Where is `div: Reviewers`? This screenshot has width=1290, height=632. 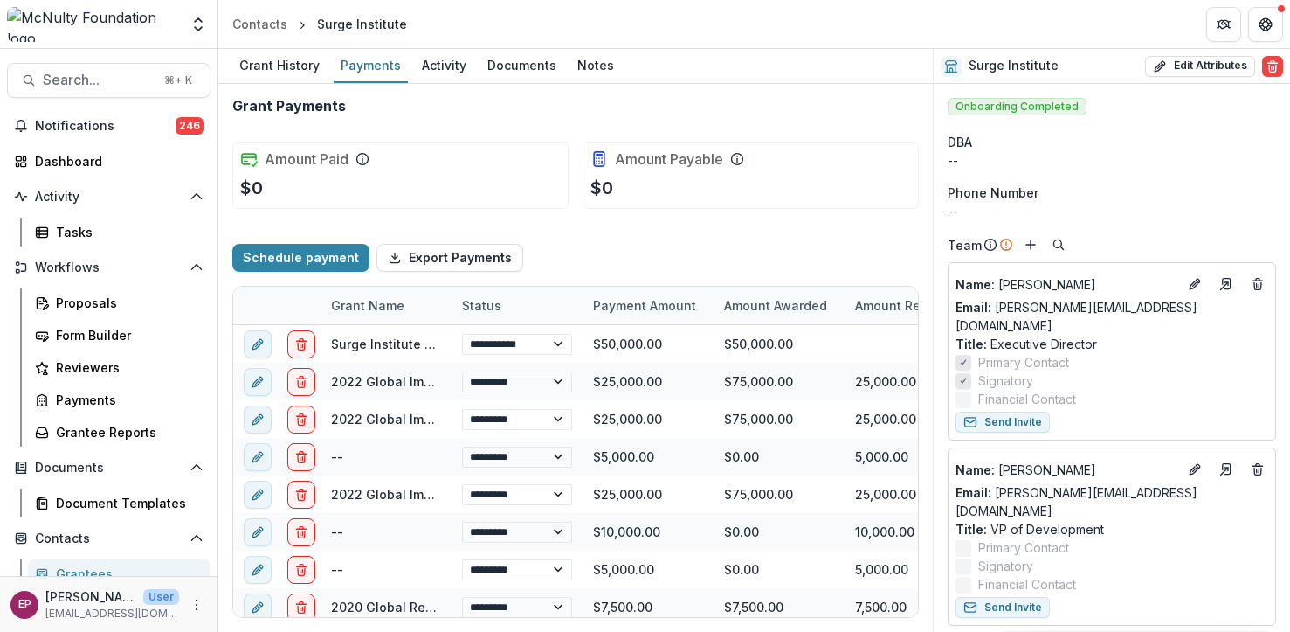 div: Reviewers is located at coordinates (126, 367).